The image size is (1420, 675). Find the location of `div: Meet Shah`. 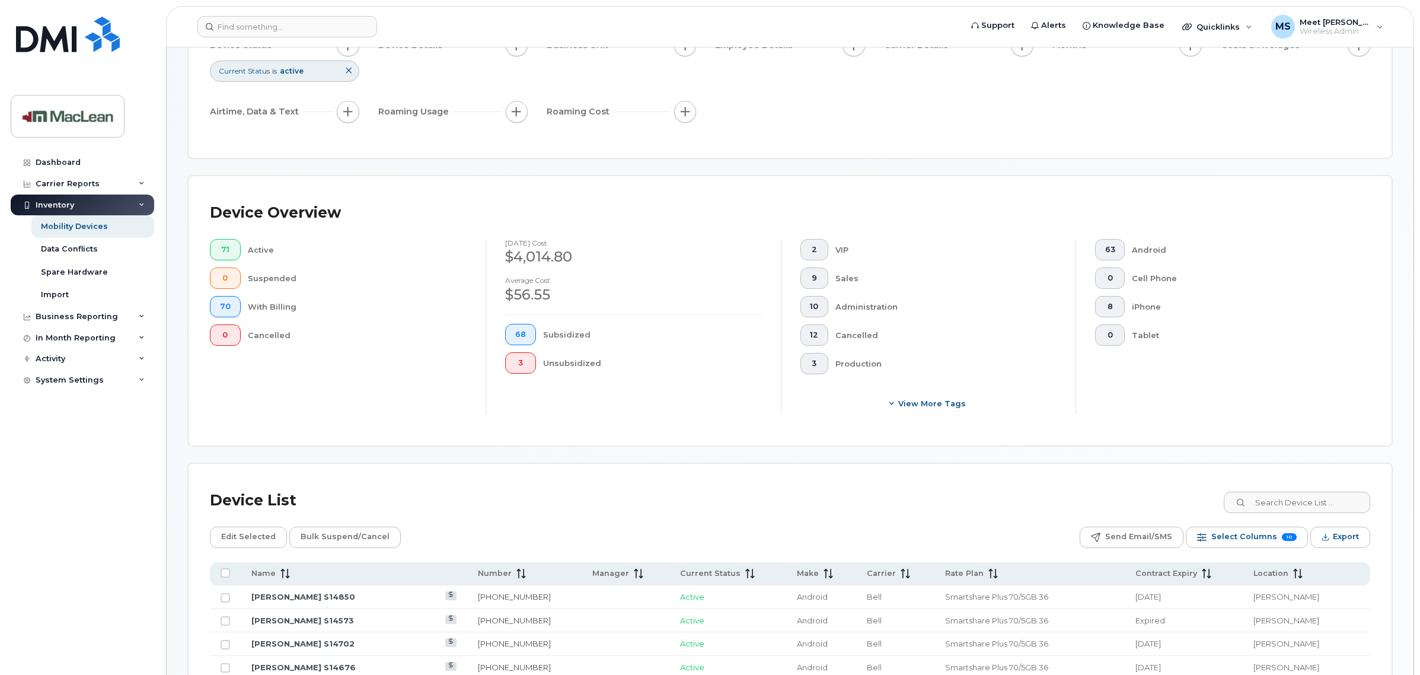

div: Meet Shah is located at coordinates (1327, 27).